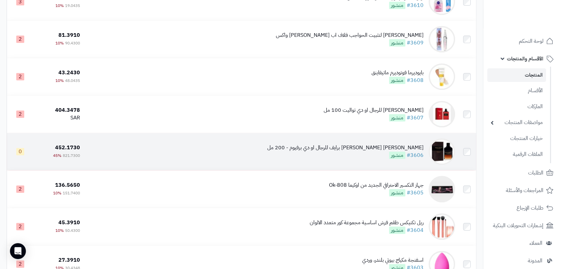 The width and height of the screenshot is (561, 269). Describe the element at coordinates (518, 226) in the screenshot. I see `span: إشعارات التحويلات البنكية` at that location.